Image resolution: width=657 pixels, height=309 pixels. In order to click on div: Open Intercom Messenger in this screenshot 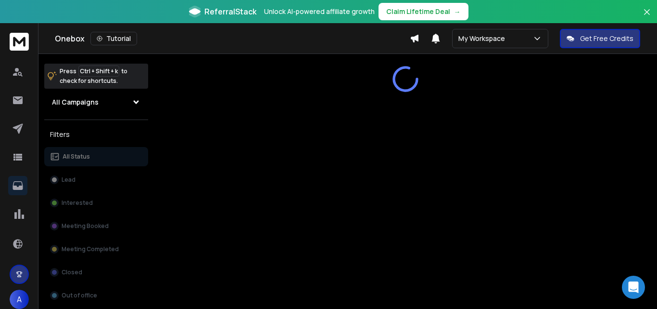, I will do `click(634, 287)`.